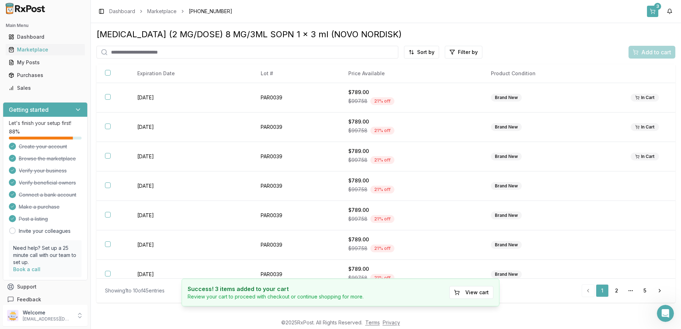 This screenshot has width=681, height=329. I want to click on a: Purchases, so click(45, 75).